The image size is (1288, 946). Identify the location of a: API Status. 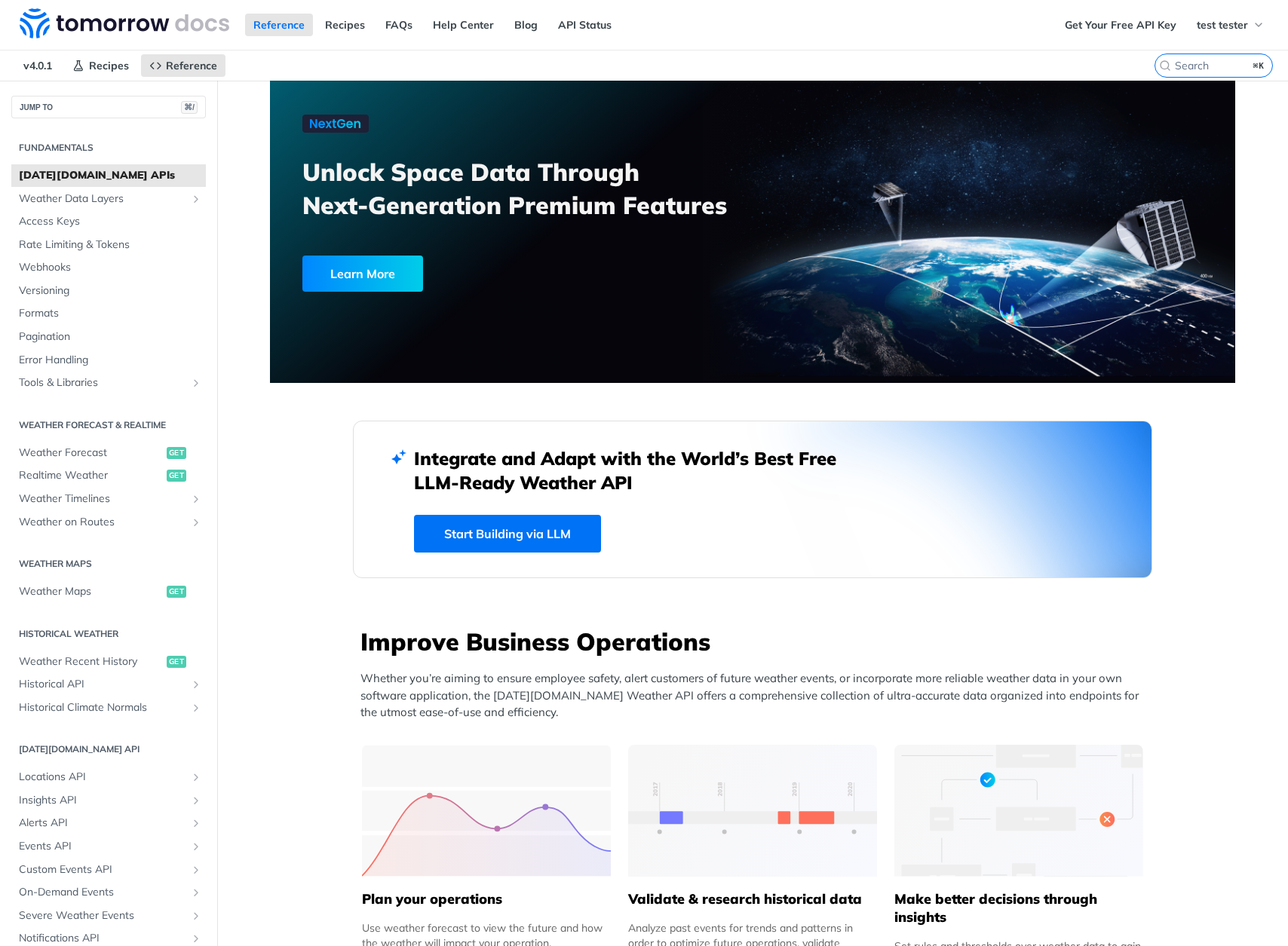
(584, 25).